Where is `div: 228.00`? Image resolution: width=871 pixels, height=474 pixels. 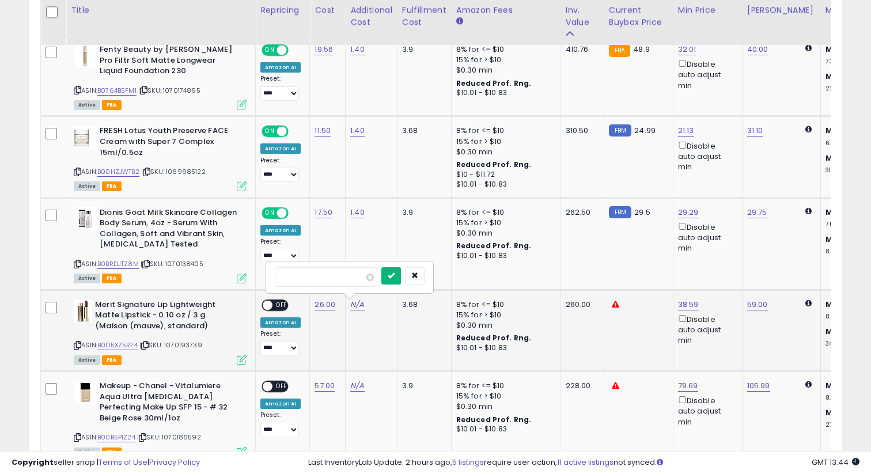 div: 228.00 is located at coordinates (580, 386).